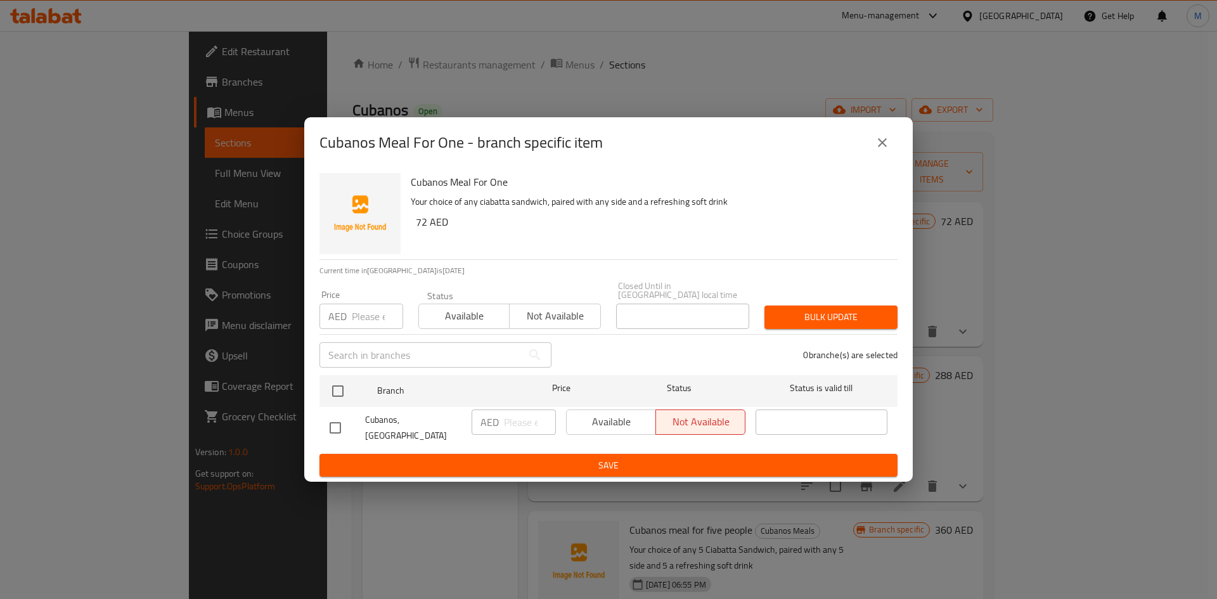 The width and height of the screenshot is (1217, 599). I want to click on h6: Cubanos Meal For One, so click(649, 182).